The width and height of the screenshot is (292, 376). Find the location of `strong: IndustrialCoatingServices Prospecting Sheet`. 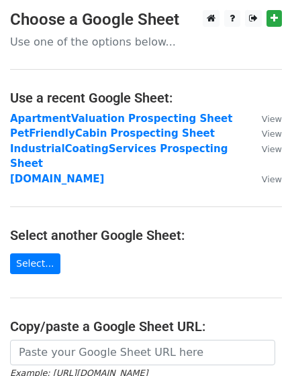

strong: IndustrialCoatingServices Prospecting Sheet is located at coordinates (119, 156).